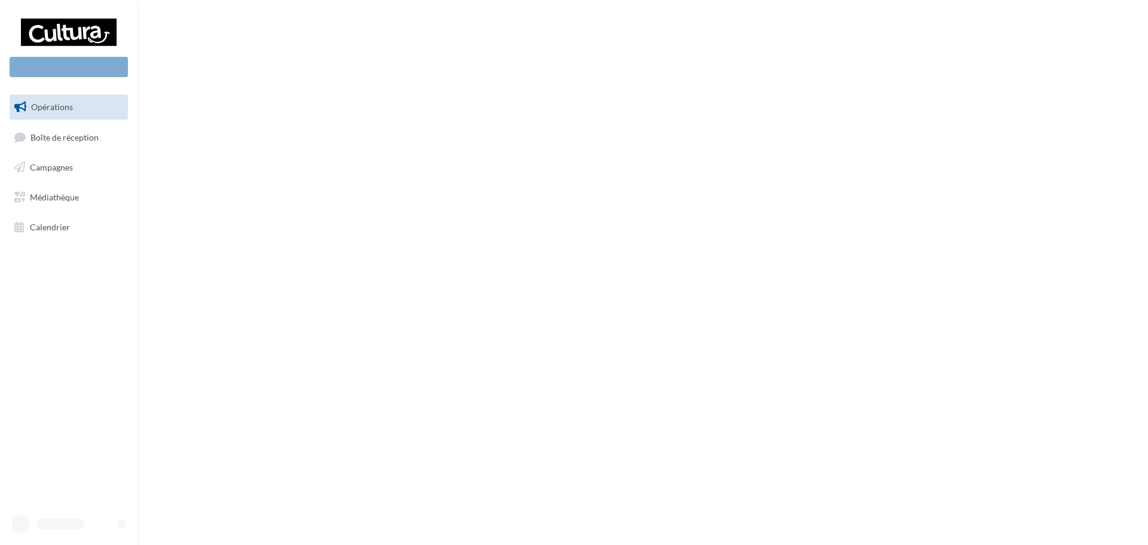  Describe the element at coordinates (69, 67) in the screenshot. I see `div: Nouvelle campagne` at that location.